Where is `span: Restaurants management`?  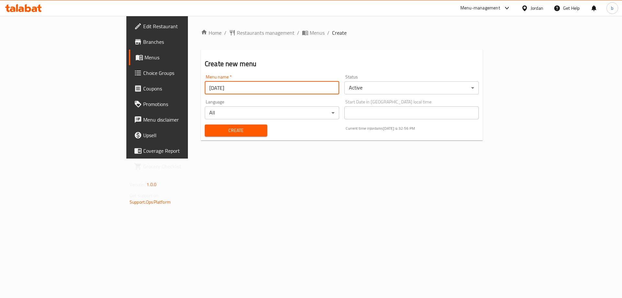 span: Restaurants management is located at coordinates (266, 33).